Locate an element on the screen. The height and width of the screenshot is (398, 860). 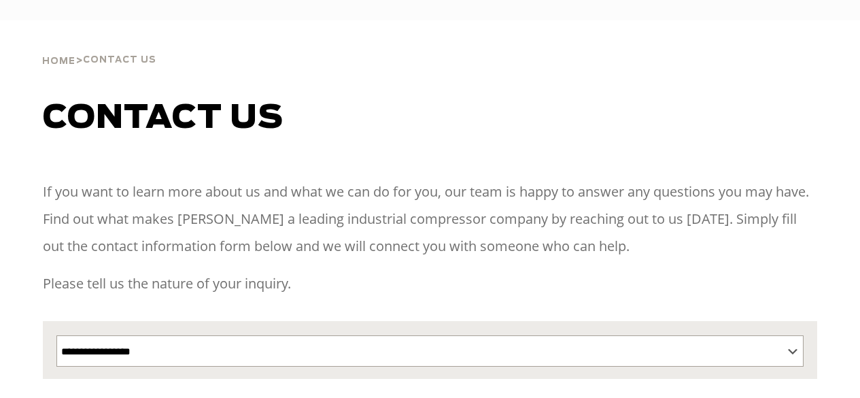
span: Contact us is located at coordinates (163, 118).